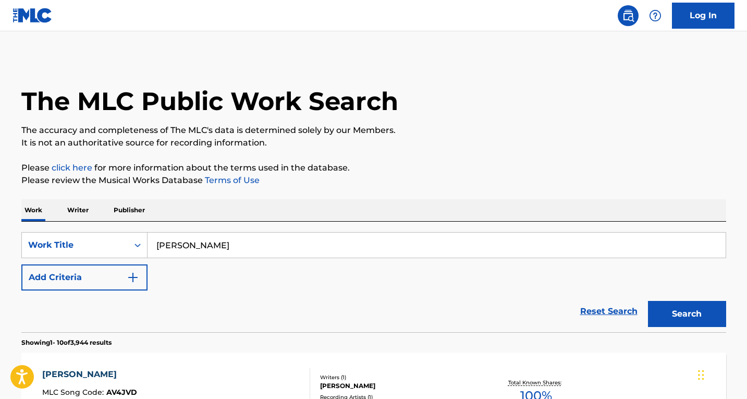 The height and width of the screenshot is (399, 747). Describe the element at coordinates (701, 375) in the screenshot. I see `div: Drag` at that location.